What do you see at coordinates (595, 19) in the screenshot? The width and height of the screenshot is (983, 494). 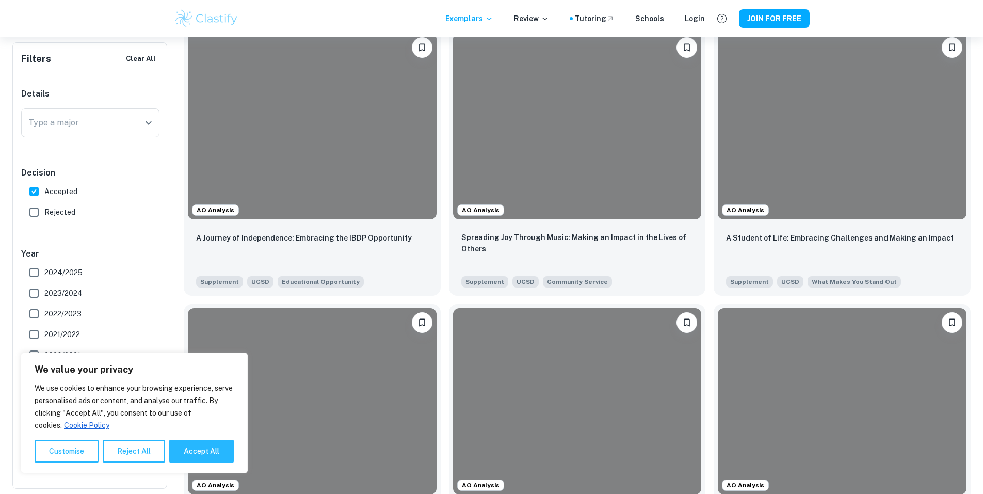 I see `a: Tutoring` at bounding box center [595, 19].